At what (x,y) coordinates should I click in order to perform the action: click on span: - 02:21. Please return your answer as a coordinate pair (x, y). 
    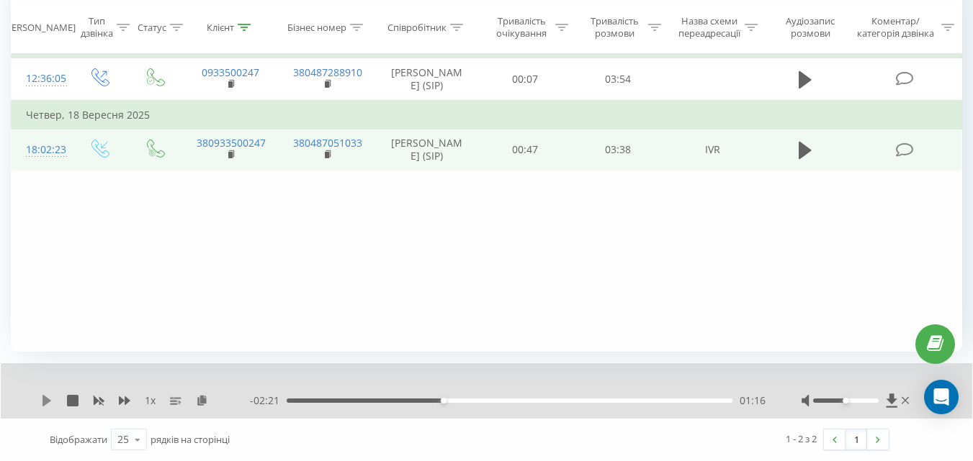
    Looking at the image, I should click on (268, 401).